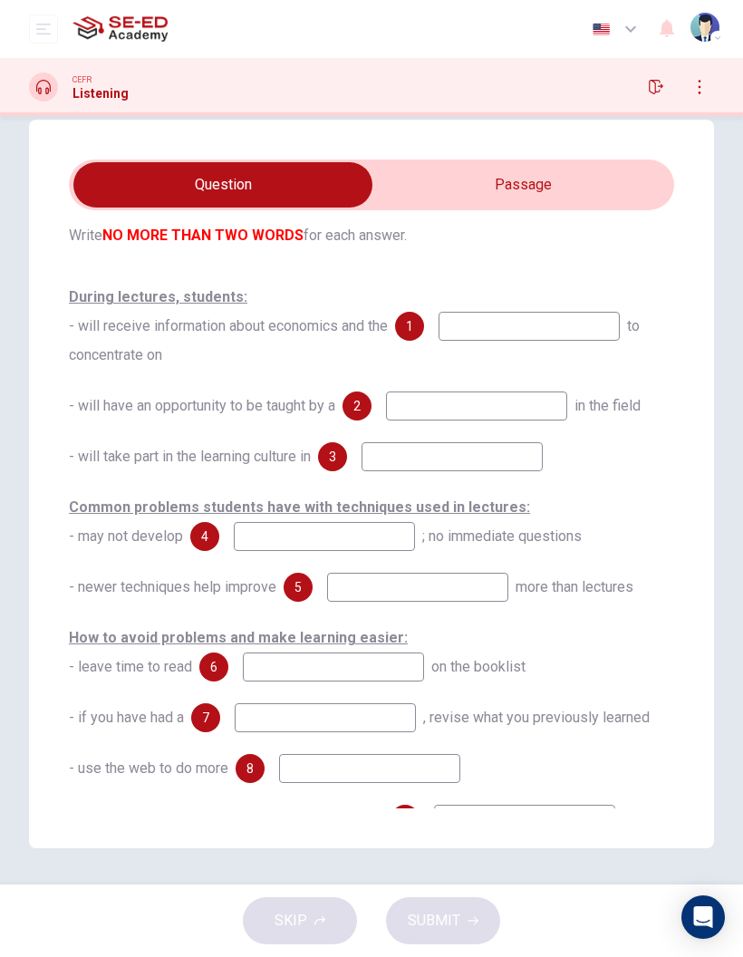 The image size is (743, 957). Describe the element at coordinates (202, 405) in the screenshot. I see `span: - will have an opportunity to be taught by a` at that location.